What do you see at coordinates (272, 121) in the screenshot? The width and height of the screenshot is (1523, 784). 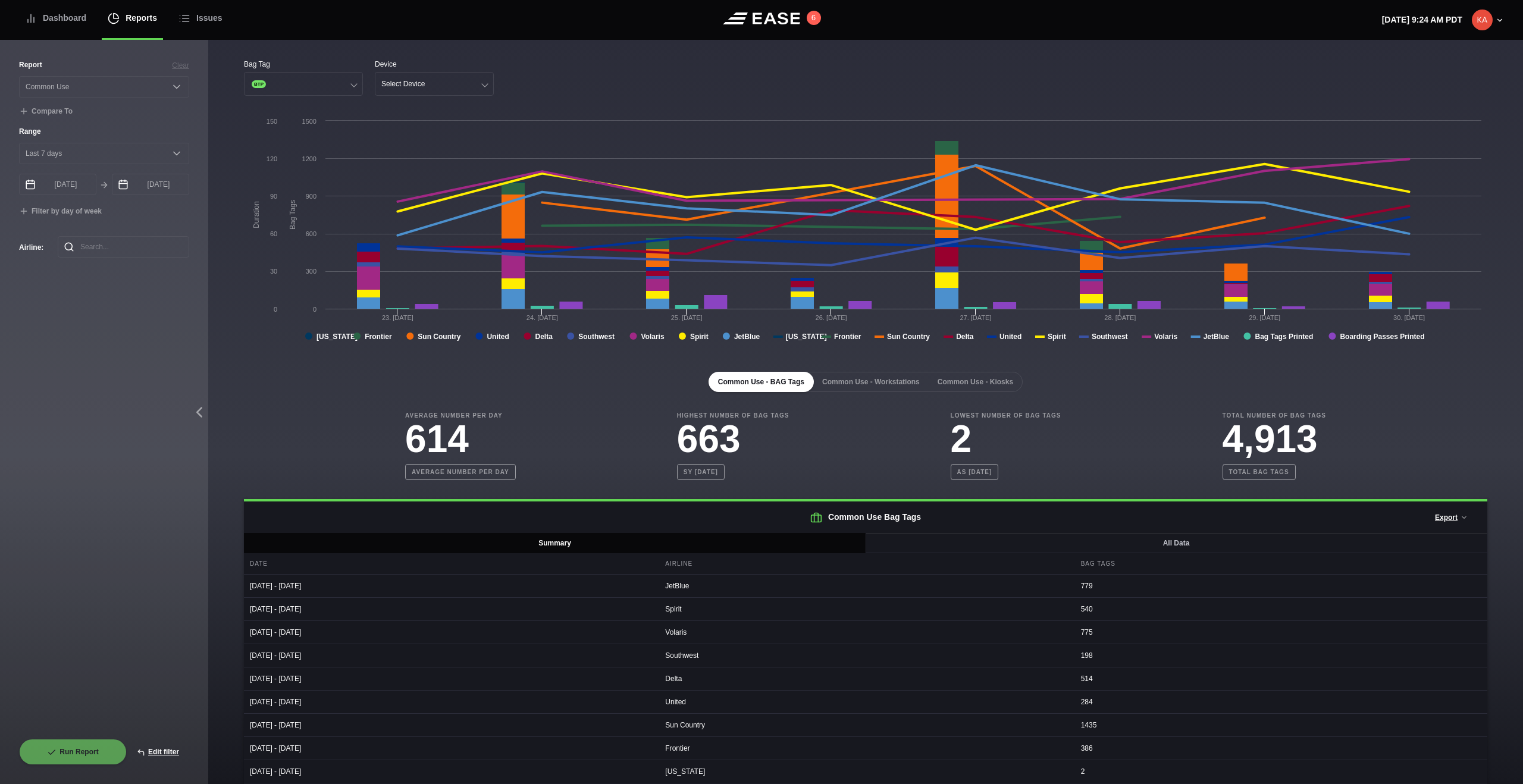 I see `text: 150` at bounding box center [272, 121].